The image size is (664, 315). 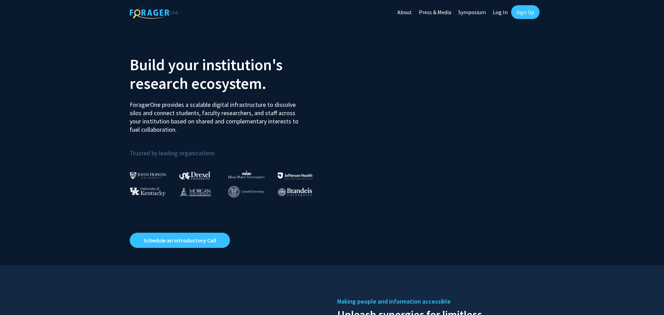 I want to click on p: Trusted by leading organizations, so click(x=228, y=149).